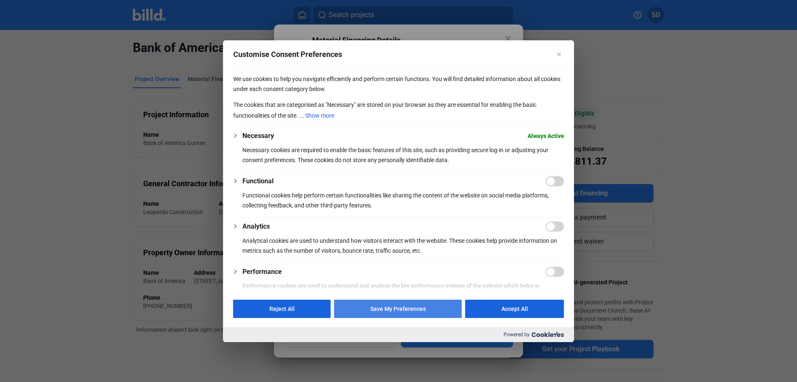 The height and width of the screenshot is (382, 797). What do you see at coordinates (399, 191) in the screenshot?
I see `div: Customise Consent Preferences` at bounding box center [399, 191].